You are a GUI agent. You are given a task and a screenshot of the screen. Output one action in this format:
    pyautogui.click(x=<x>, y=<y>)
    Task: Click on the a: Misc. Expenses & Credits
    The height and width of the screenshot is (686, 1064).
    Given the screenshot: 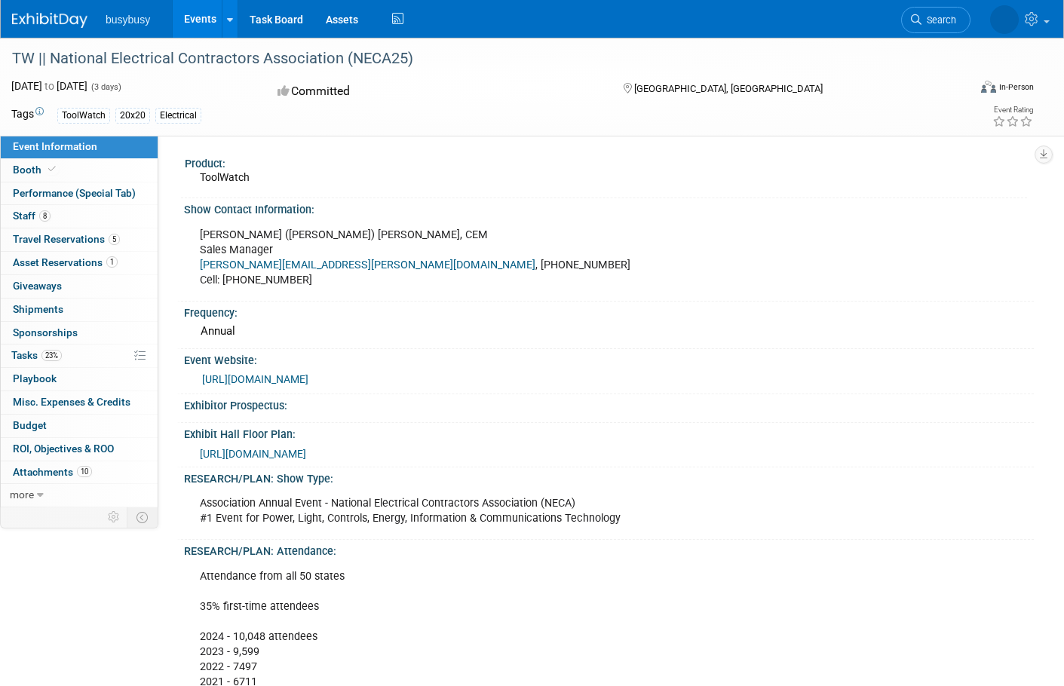 What is the action you would take?
    pyautogui.click(x=79, y=403)
    